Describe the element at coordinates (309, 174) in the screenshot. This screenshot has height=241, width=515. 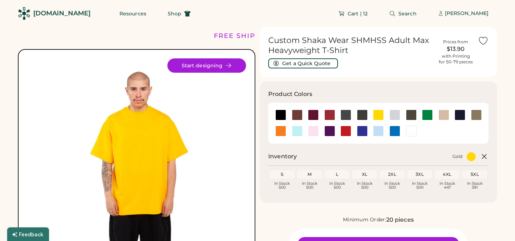
I see `div: M` at that location.